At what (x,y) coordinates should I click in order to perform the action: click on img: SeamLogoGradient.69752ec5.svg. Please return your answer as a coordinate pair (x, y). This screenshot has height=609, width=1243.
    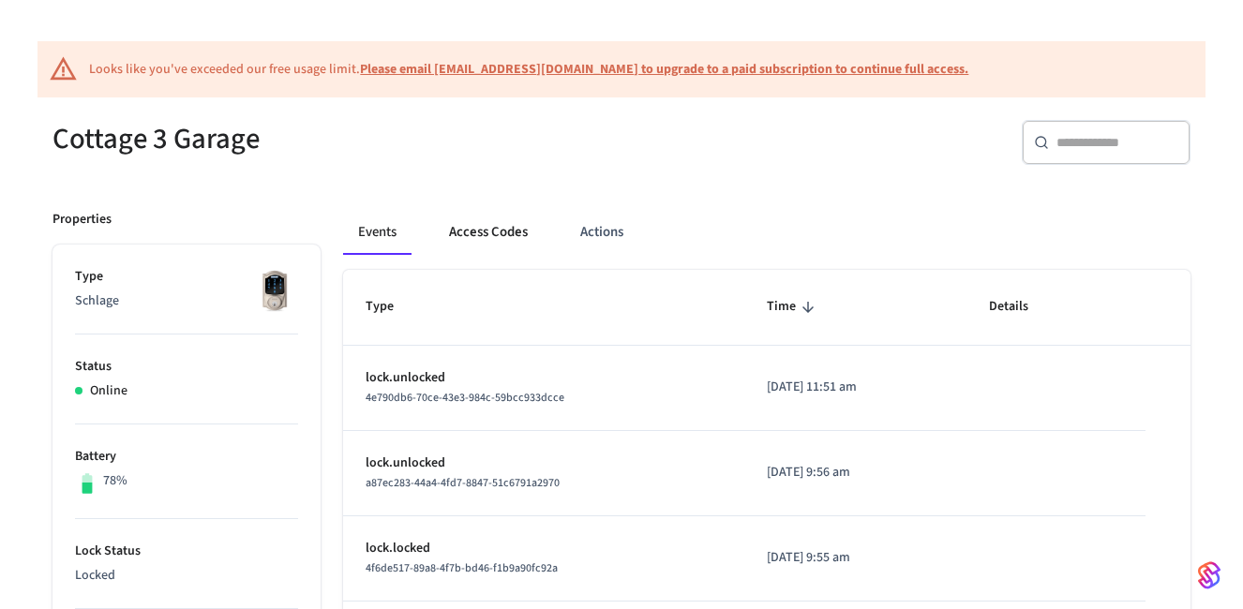
    Looking at the image, I should click on (1209, 576).